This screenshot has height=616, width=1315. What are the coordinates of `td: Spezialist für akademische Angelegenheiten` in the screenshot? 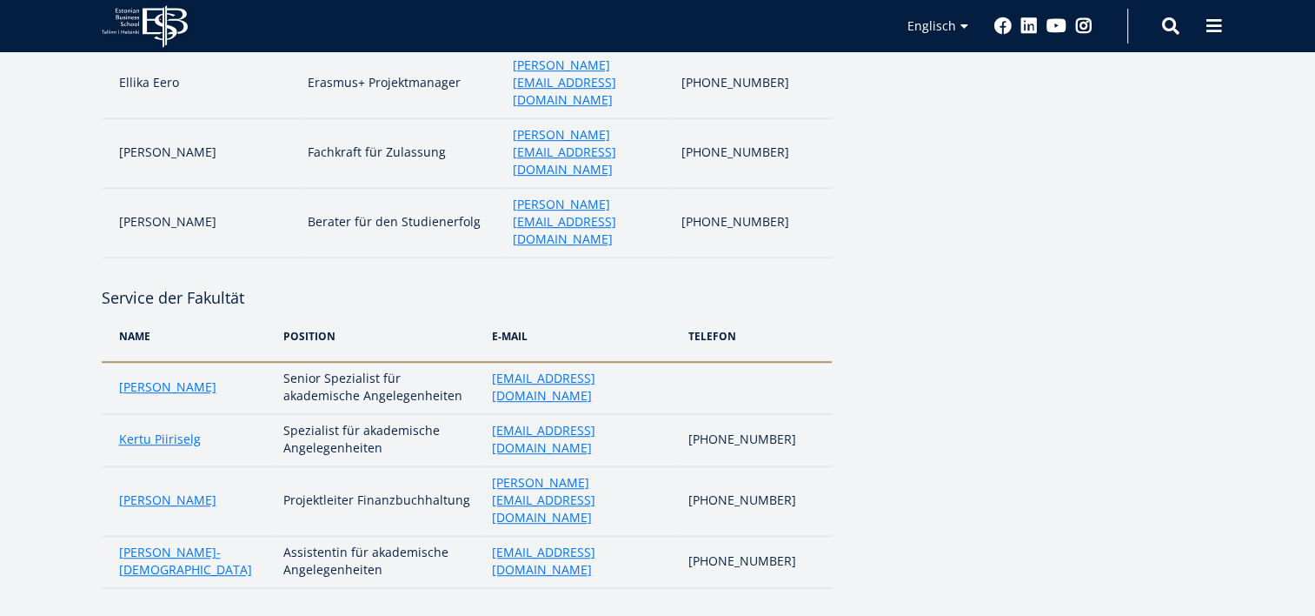 It's located at (379, 440).